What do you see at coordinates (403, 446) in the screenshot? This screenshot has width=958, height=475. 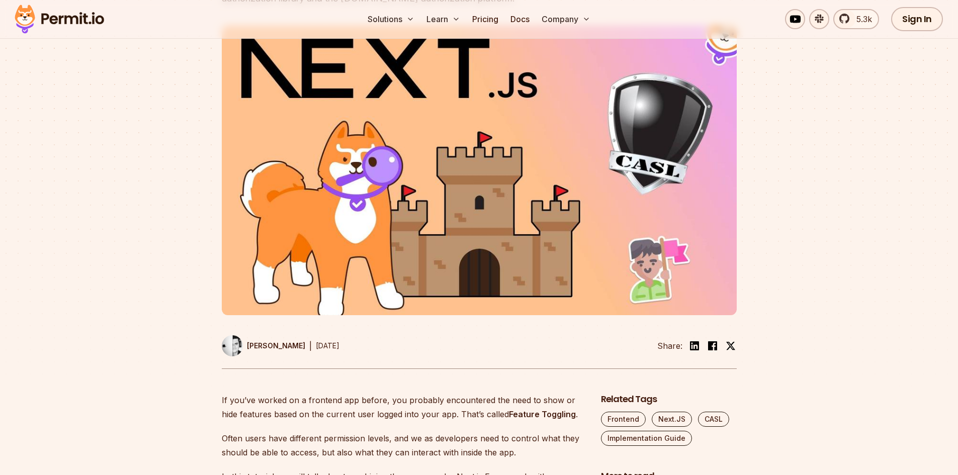 I see `p: Often users have different permission levels, and we as developers need to control what they shou...` at bounding box center [403, 446].